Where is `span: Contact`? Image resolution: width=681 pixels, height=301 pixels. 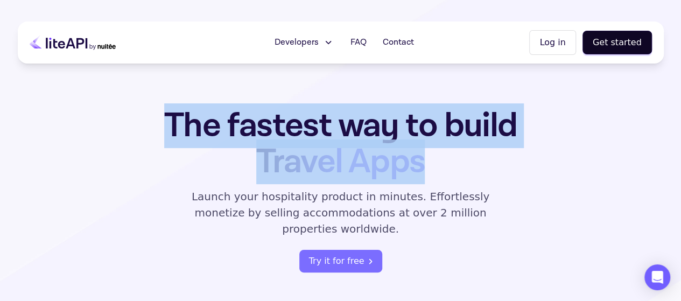 span: Contact is located at coordinates (398, 43).